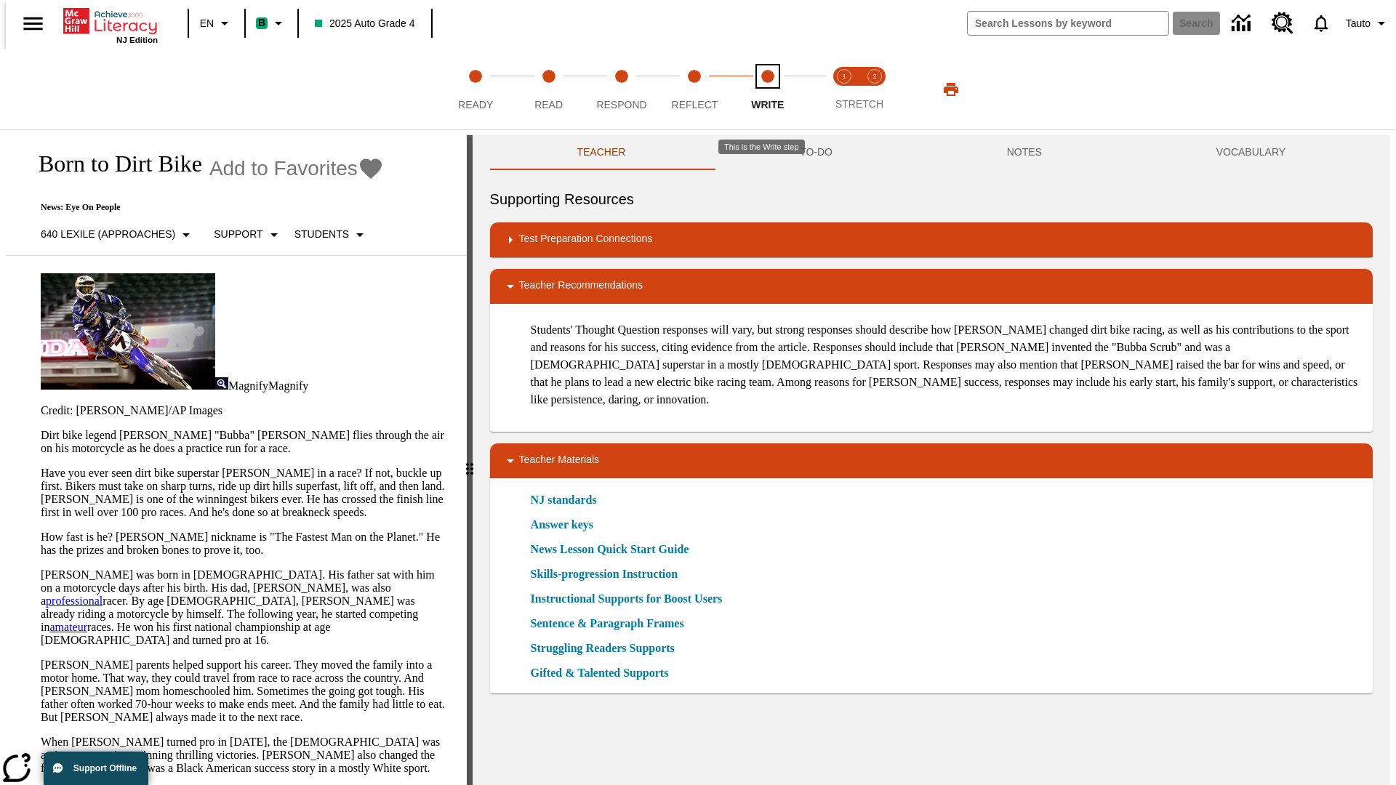 The width and height of the screenshot is (1396, 785). Describe the element at coordinates (844, 89) in the screenshot. I see `button: Stretch Read step 1 of 2` at that location.